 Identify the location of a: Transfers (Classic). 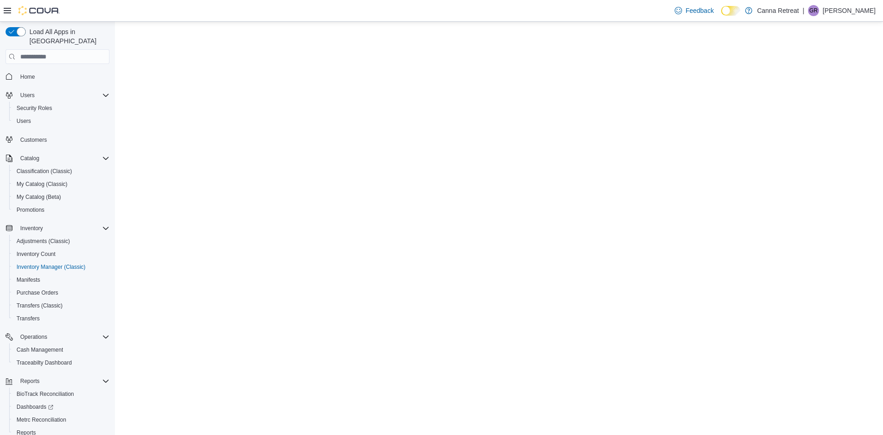
(40, 305).